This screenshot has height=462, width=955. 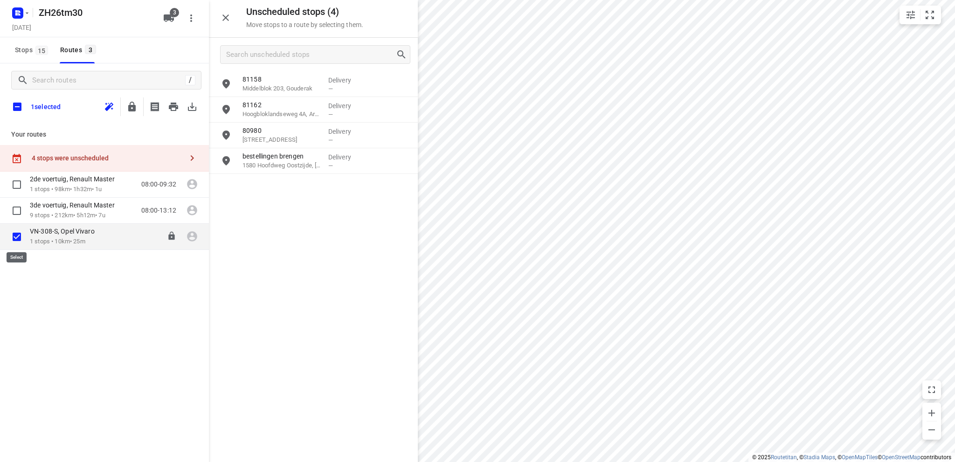 I want to click on p: 3de voertuig, Renault Master, so click(x=75, y=205).